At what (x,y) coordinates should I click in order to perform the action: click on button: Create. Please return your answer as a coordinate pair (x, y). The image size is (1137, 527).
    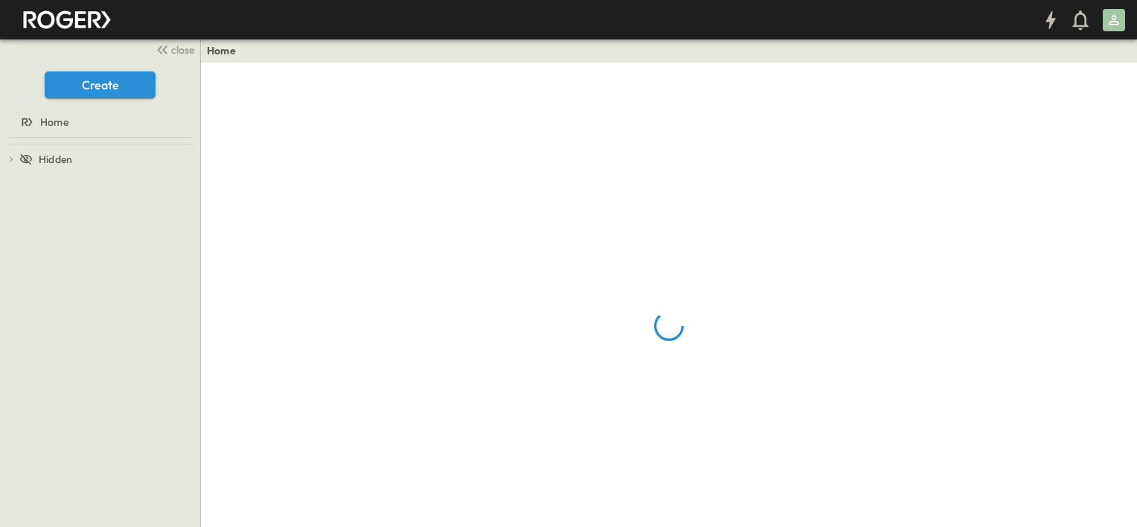
    Looking at the image, I should click on (100, 85).